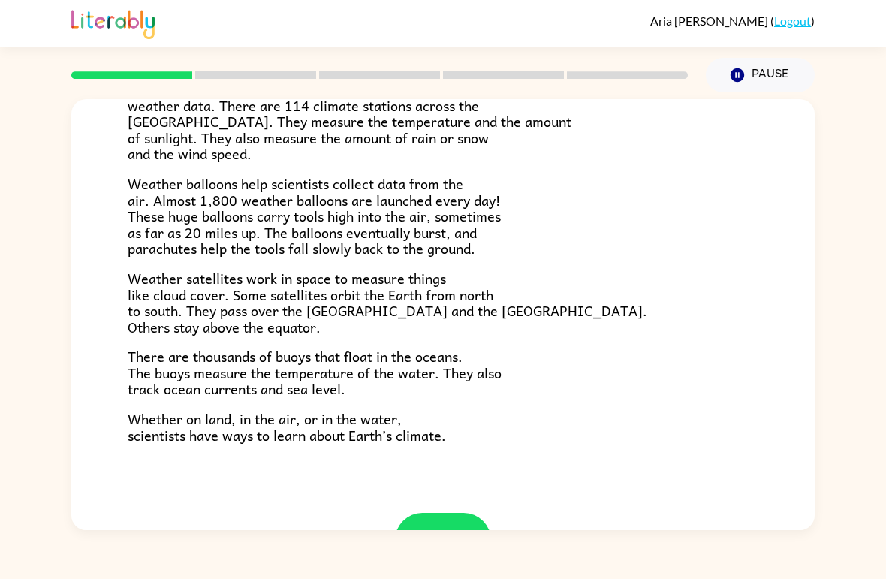  Describe the element at coordinates (287, 427) in the screenshot. I see `span: Whether on land, in the air, or in the water, scientists have ways to learn about Earth’s climate.` at that location.